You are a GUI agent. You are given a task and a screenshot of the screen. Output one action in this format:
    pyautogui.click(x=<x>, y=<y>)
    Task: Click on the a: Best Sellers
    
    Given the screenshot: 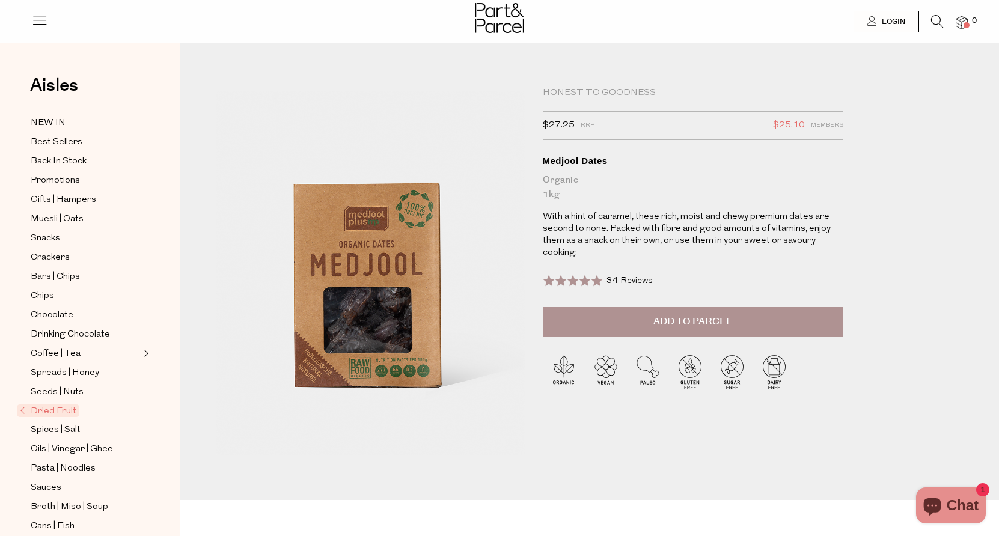 What is the action you would take?
    pyautogui.click(x=85, y=142)
    